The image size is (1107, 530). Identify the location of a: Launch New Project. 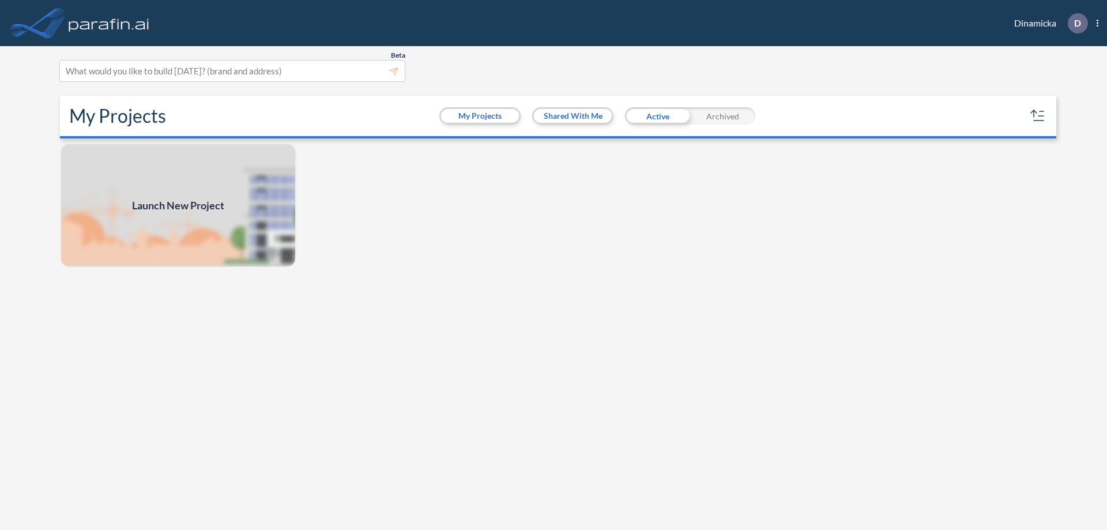
(178, 205).